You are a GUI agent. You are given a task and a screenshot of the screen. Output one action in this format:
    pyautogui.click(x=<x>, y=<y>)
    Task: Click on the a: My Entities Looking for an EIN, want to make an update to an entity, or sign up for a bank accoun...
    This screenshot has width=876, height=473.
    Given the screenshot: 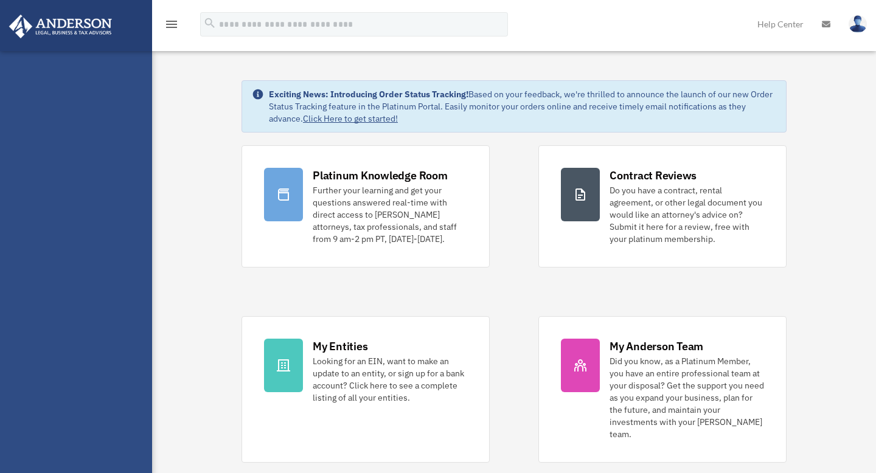 What is the action you would take?
    pyautogui.click(x=366, y=389)
    